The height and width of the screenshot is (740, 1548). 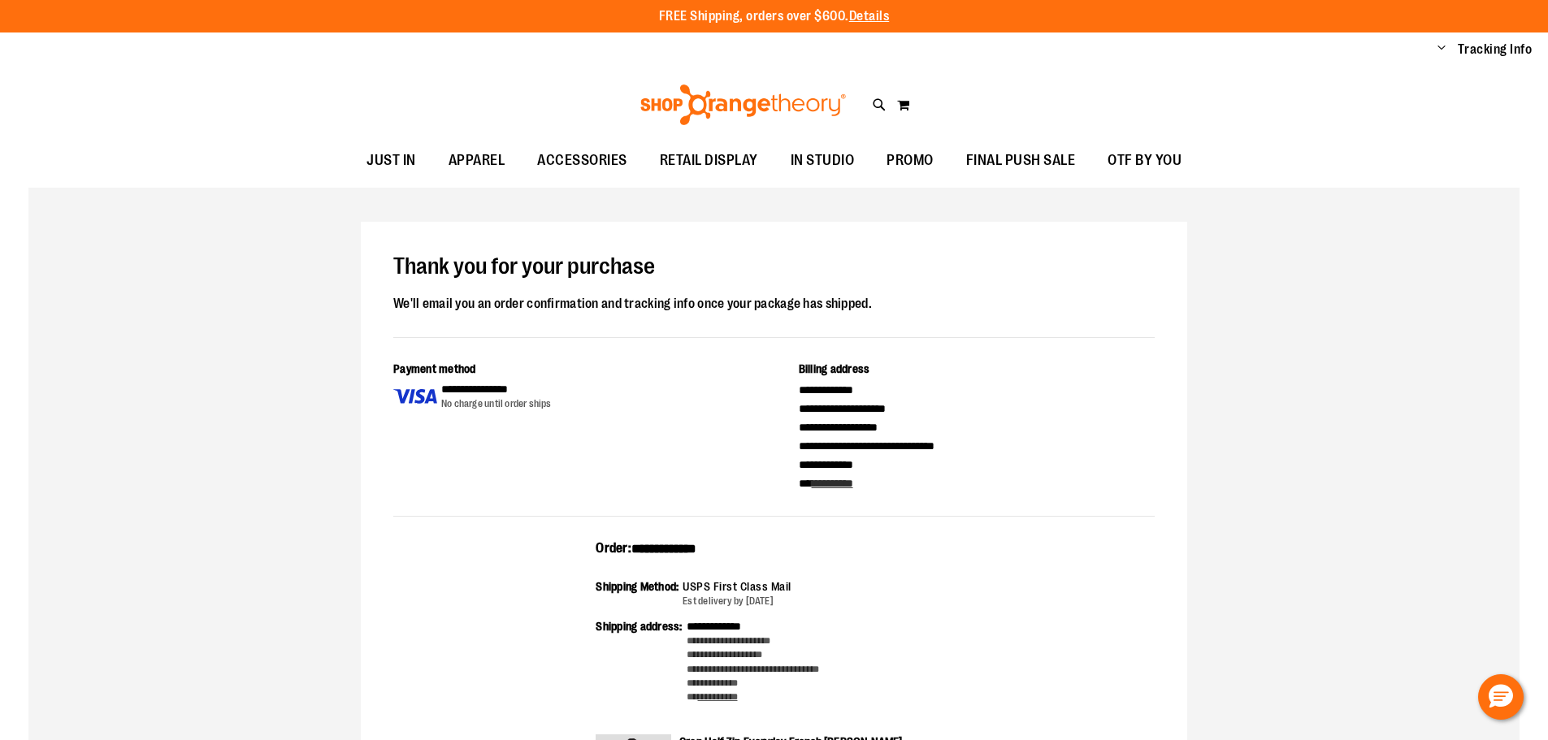 I want to click on div: Billing address, so click(x=977, y=371).